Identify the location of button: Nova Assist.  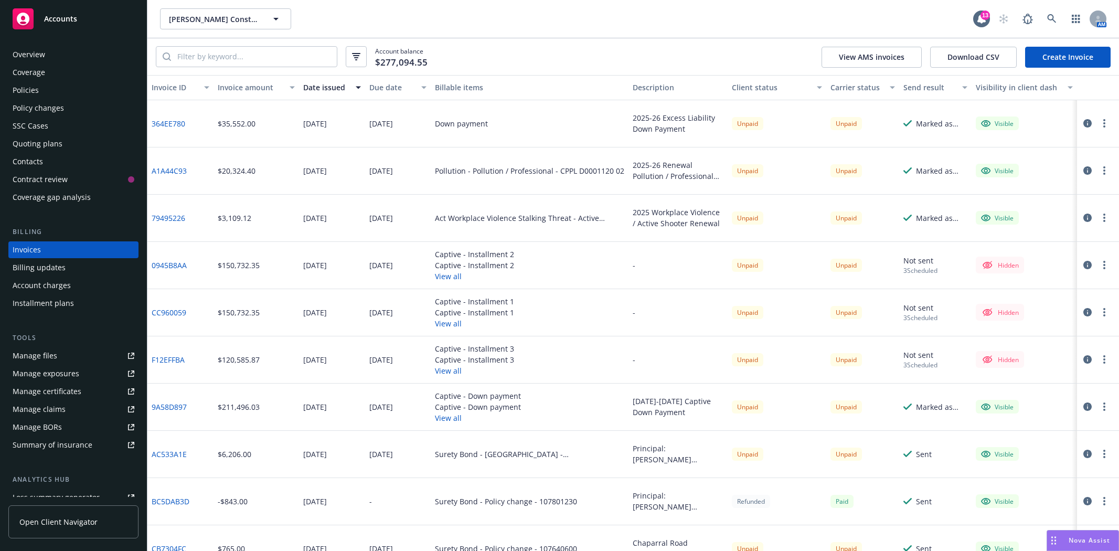
(1083, 541).